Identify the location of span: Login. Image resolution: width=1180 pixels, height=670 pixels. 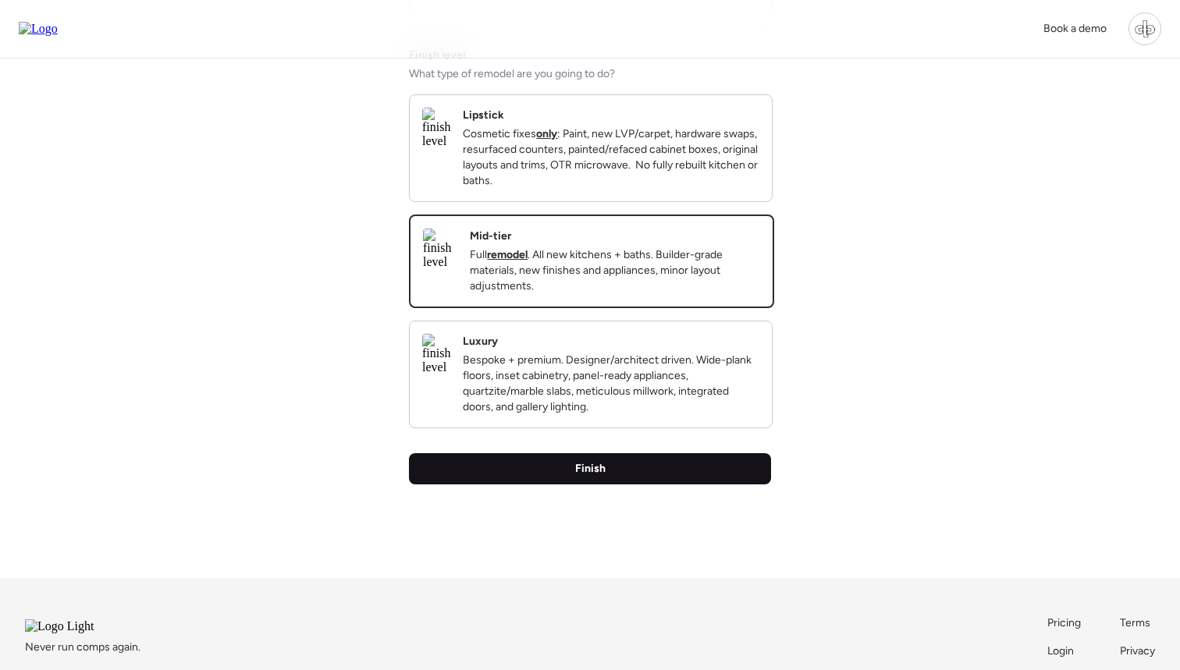
(1061, 651).